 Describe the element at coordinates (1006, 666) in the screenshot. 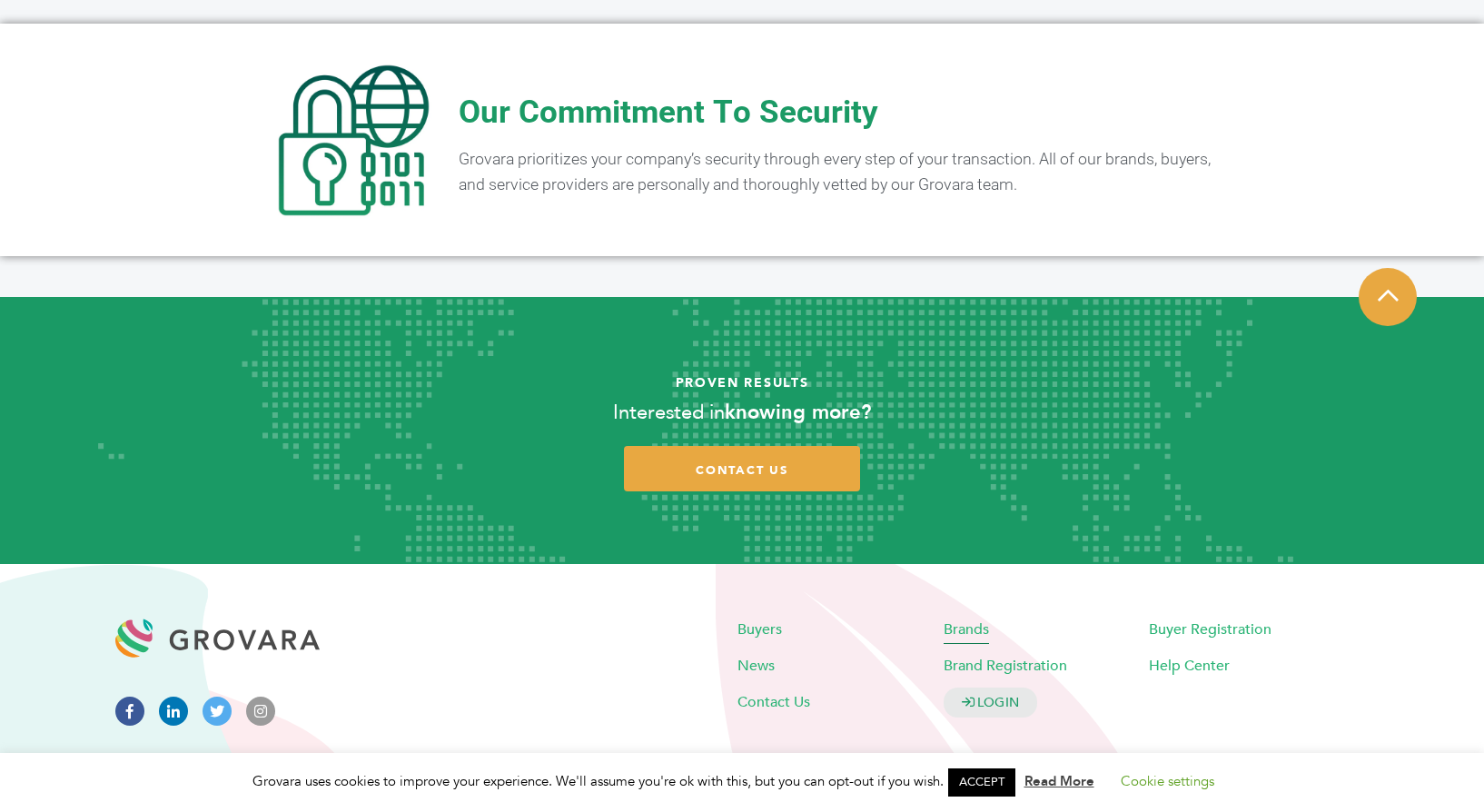

I see `span: Brand Registration` at that location.